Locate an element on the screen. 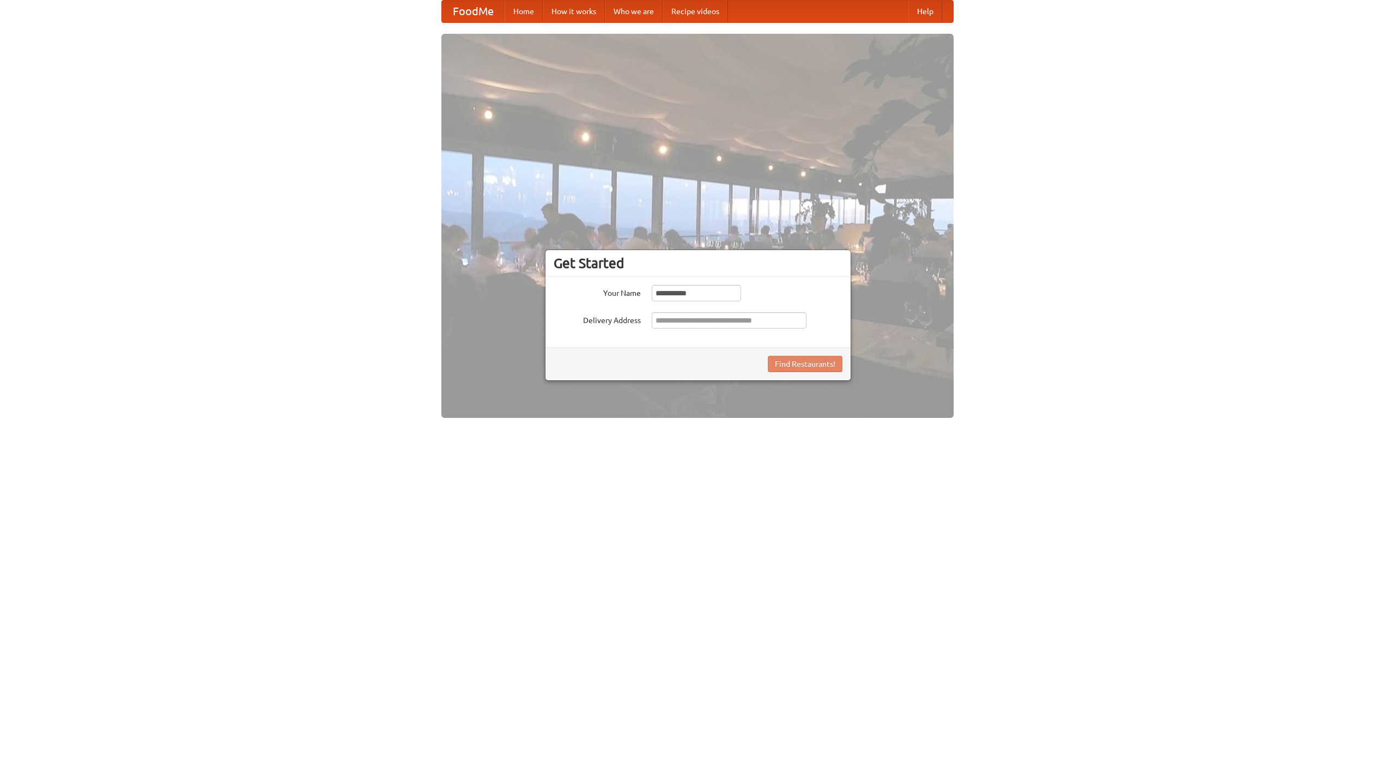  a: FoodMe is located at coordinates (473, 11).